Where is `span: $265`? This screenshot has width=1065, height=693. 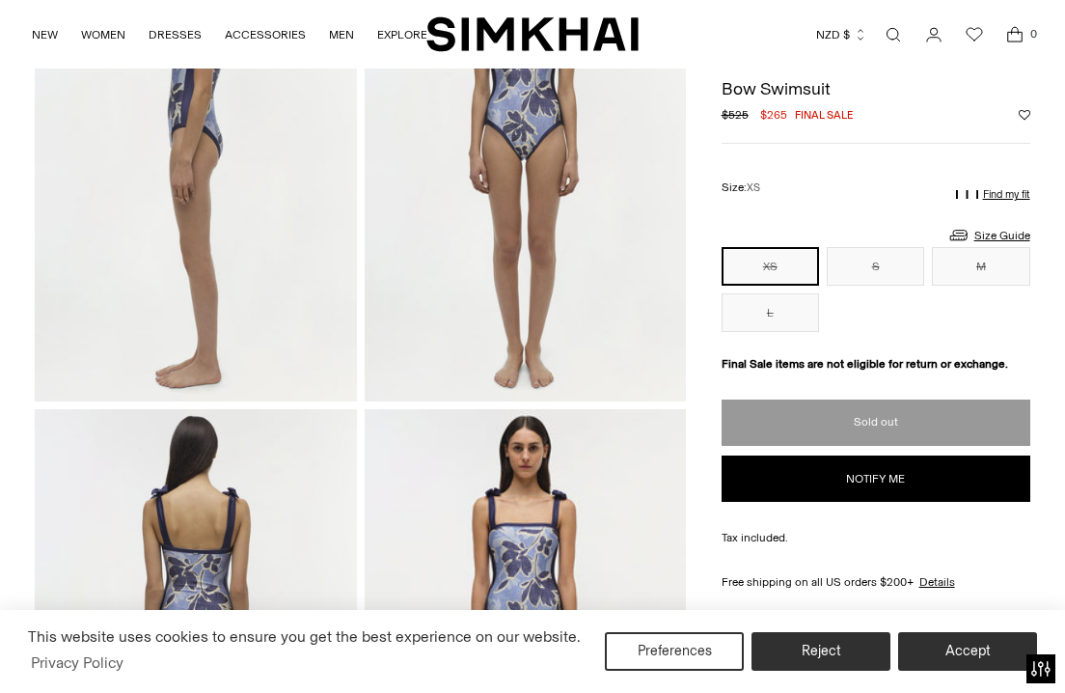
span: $265 is located at coordinates (774, 115).